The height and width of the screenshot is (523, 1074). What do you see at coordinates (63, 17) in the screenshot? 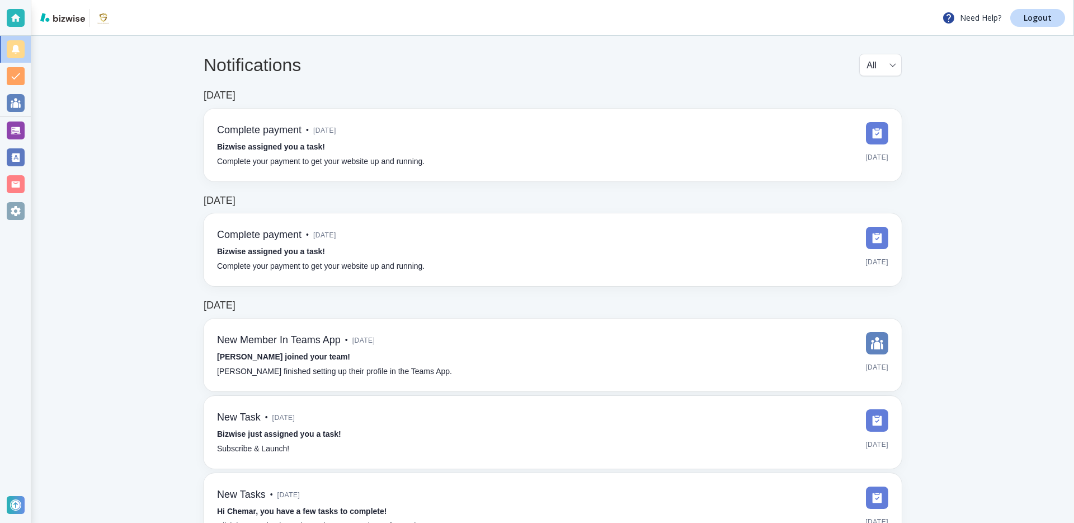
I see `img: bizwise` at bounding box center [63, 17].